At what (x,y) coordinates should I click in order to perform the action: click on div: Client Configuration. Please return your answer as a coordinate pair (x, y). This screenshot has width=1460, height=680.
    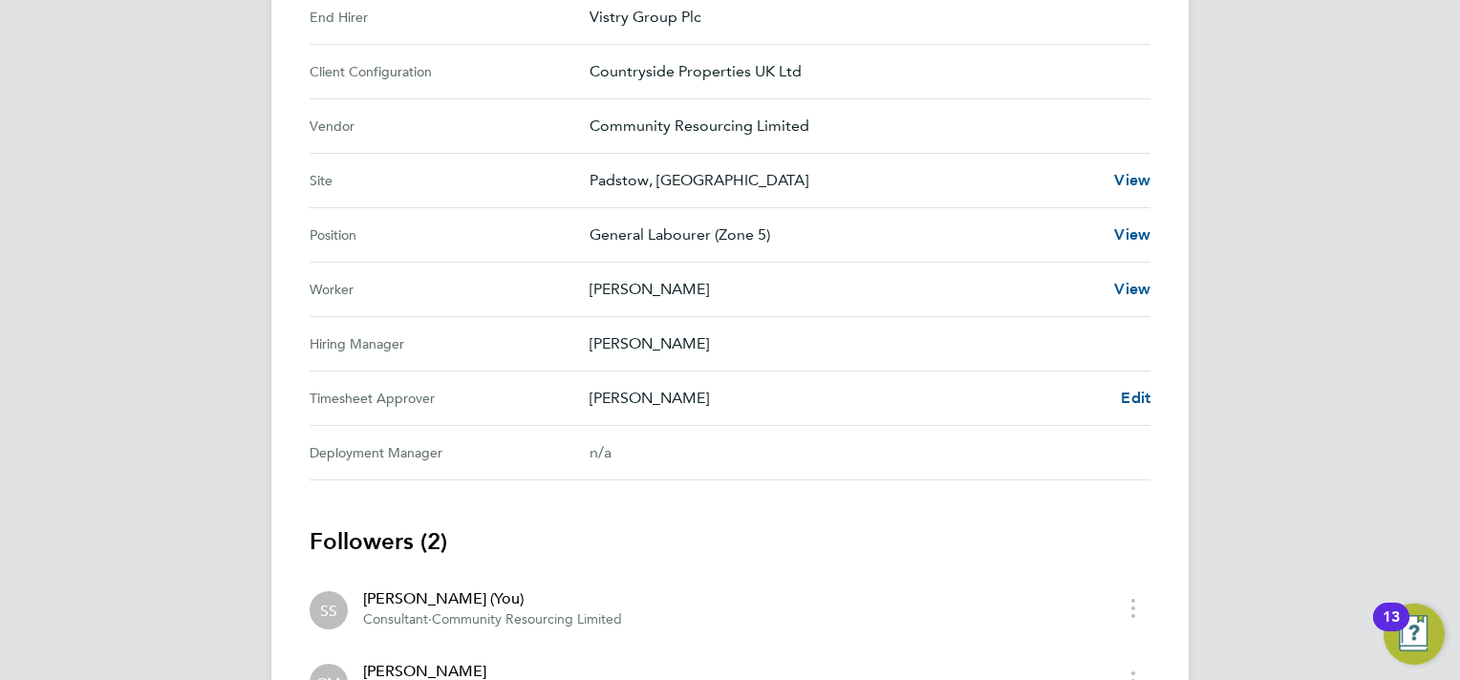
    Looking at the image, I should click on (449, 72).